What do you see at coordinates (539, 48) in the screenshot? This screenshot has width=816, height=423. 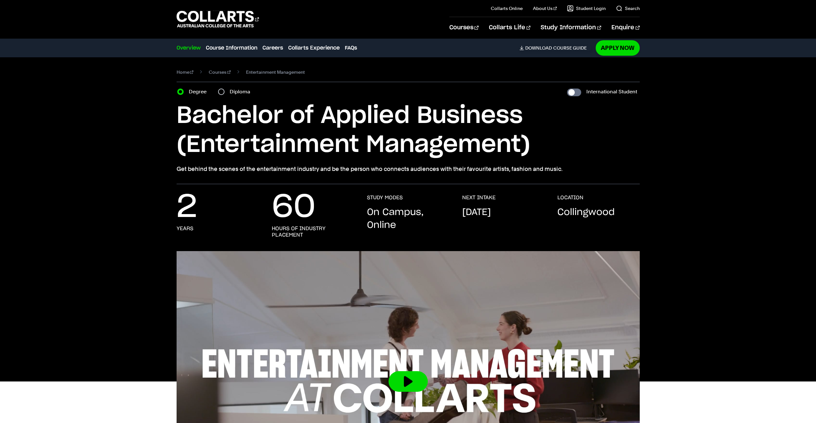 I see `span: Download` at bounding box center [539, 48].